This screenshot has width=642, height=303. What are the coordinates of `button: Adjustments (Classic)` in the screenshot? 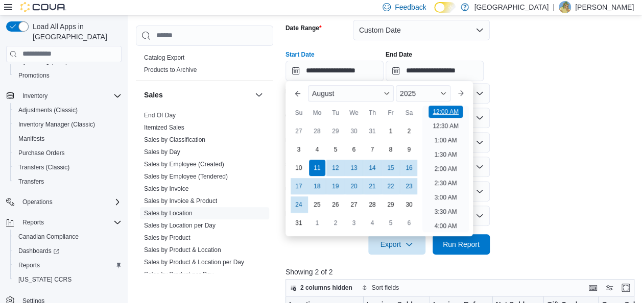 It's located at (68, 110).